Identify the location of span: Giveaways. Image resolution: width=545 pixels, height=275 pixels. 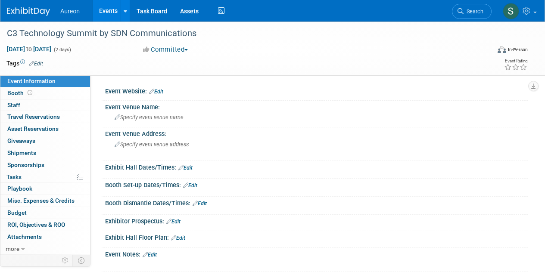
(21, 141).